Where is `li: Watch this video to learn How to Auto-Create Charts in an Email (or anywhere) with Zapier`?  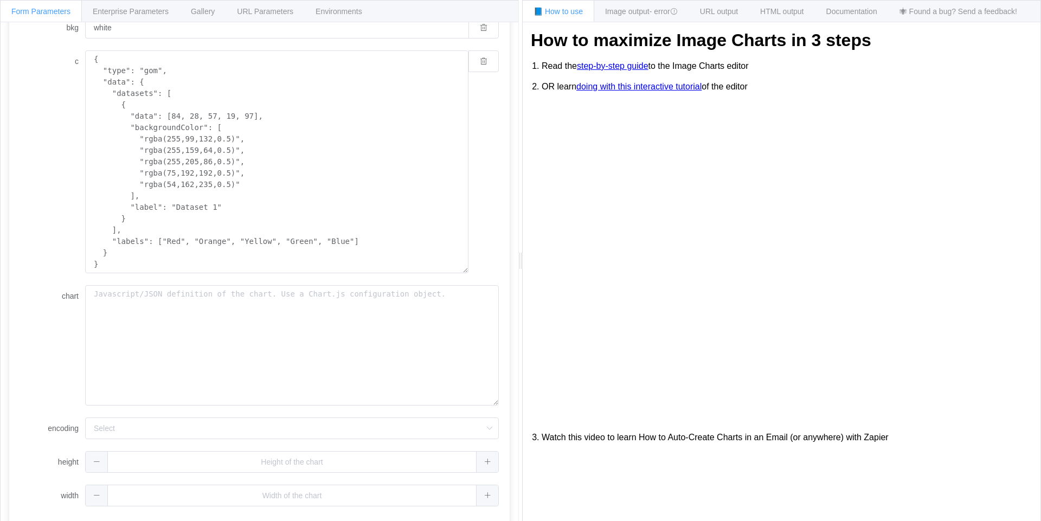 li: Watch this video to learn How to Auto-Create Charts in an Email (or anywhere) with Zapier is located at coordinates (787, 438).